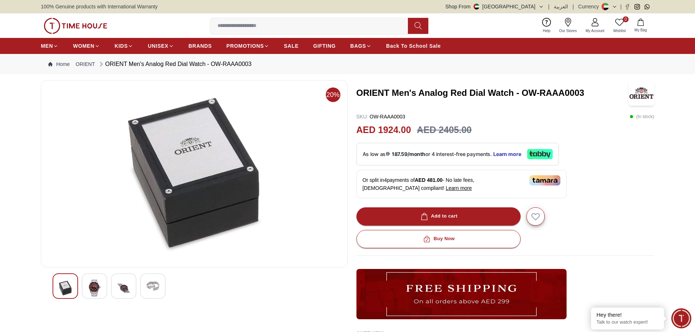 The width and height of the screenshot is (695, 332). I want to click on div: Currency, so click(590, 7).